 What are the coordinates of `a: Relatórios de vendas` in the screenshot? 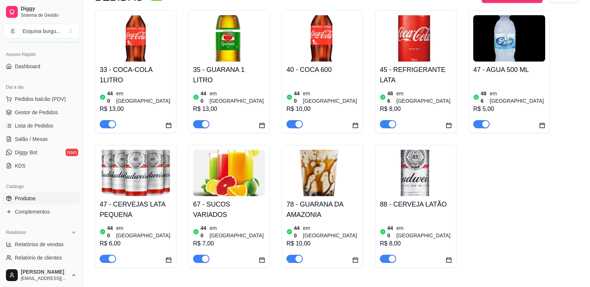 It's located at (41, 244).